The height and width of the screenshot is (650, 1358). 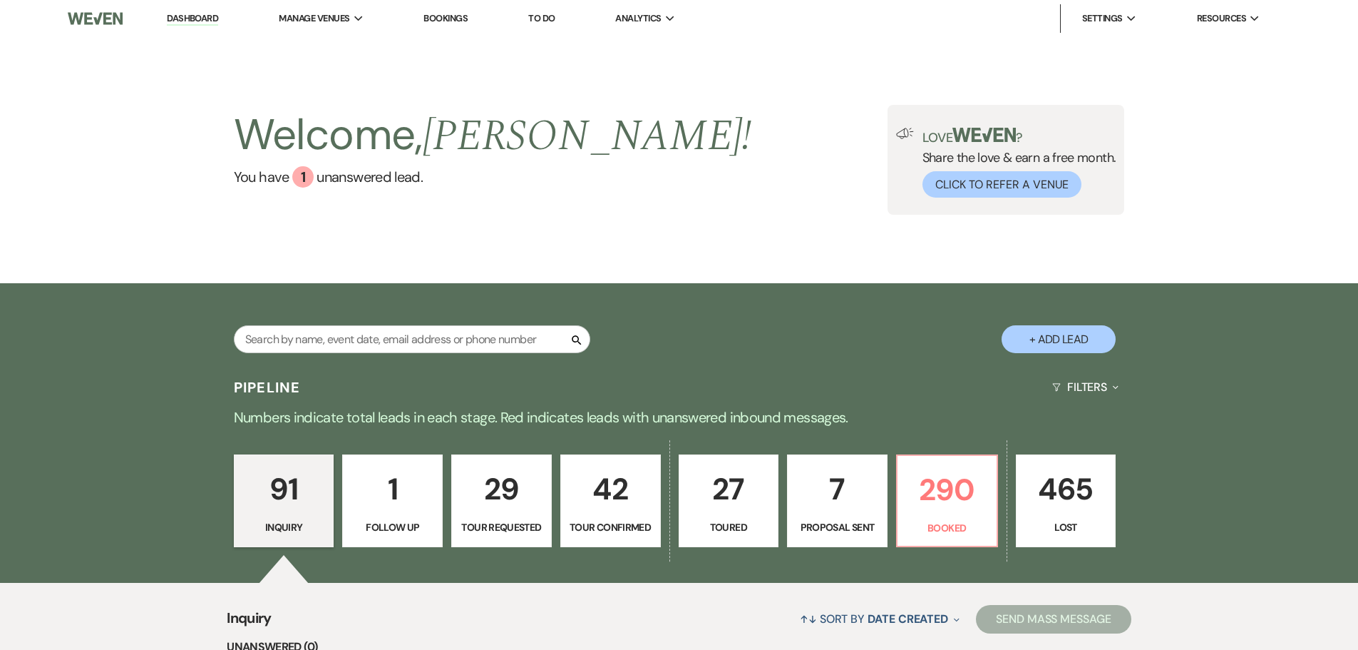 What do you see at coordinates (880, 618) in the screenshot?
I see `button: Sort By Date Created` at bounding box center [880, 618].